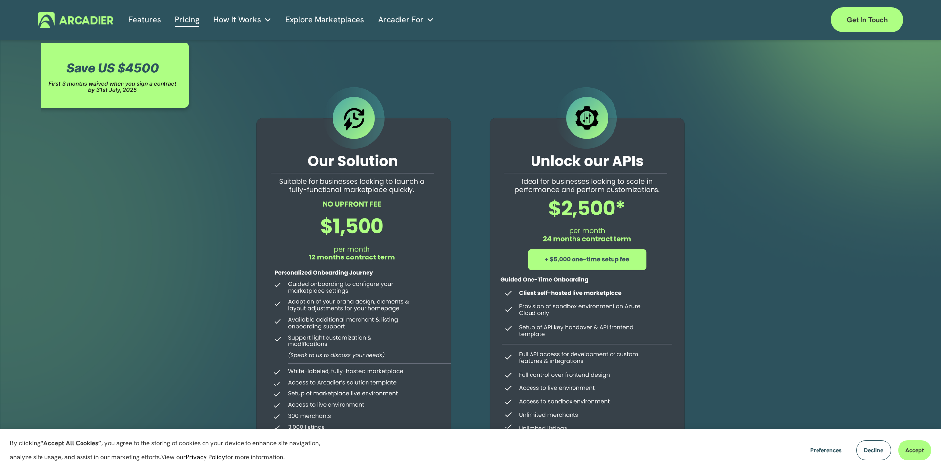 The width and height of the screenshot is (941, 471). I want to click on button: Accept, so click(914, 450).